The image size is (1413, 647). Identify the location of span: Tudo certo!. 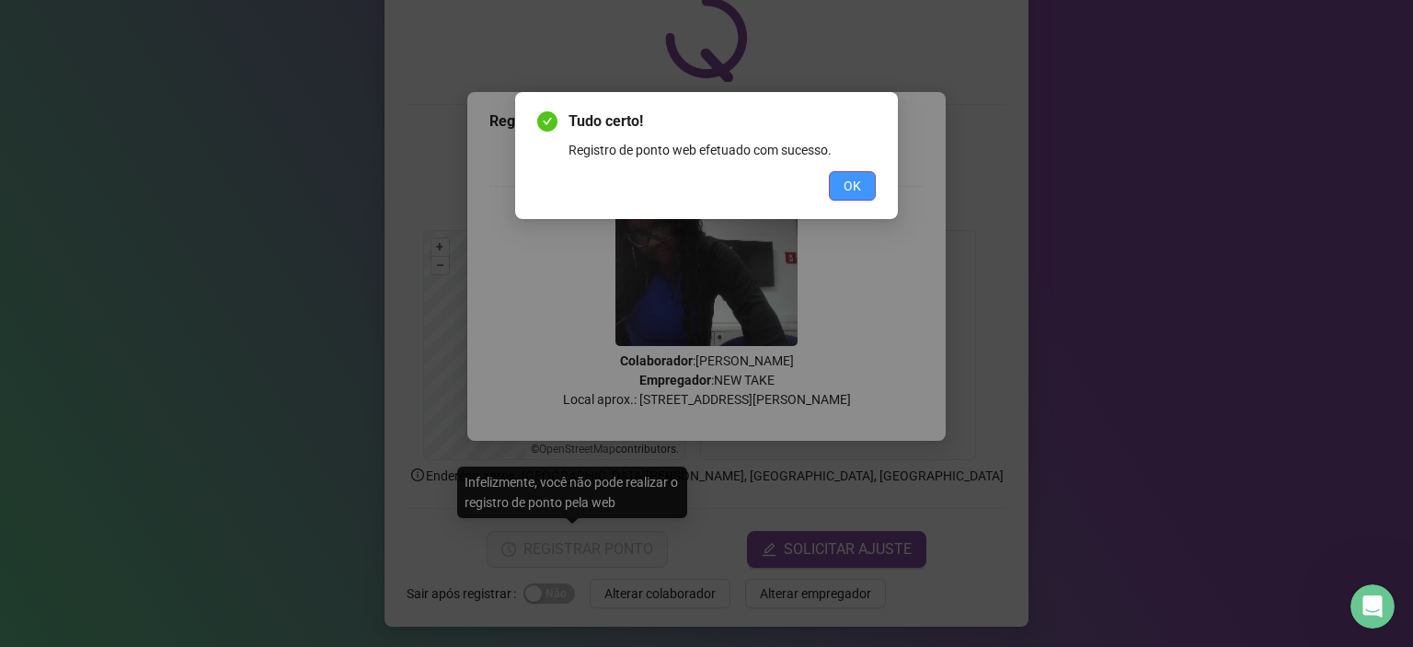
(722, 121).